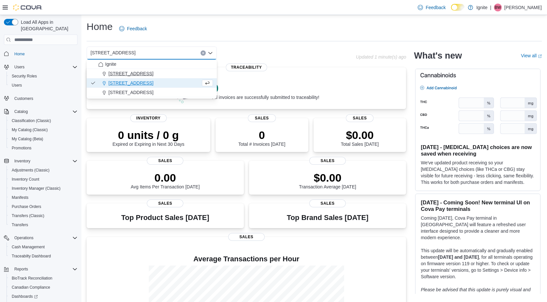 Image resolution: width=547 pixels, height=302 pixels. Describe the element at coordinates (24, 76) in the screenshot. I see `span: Security Roles` at that location.